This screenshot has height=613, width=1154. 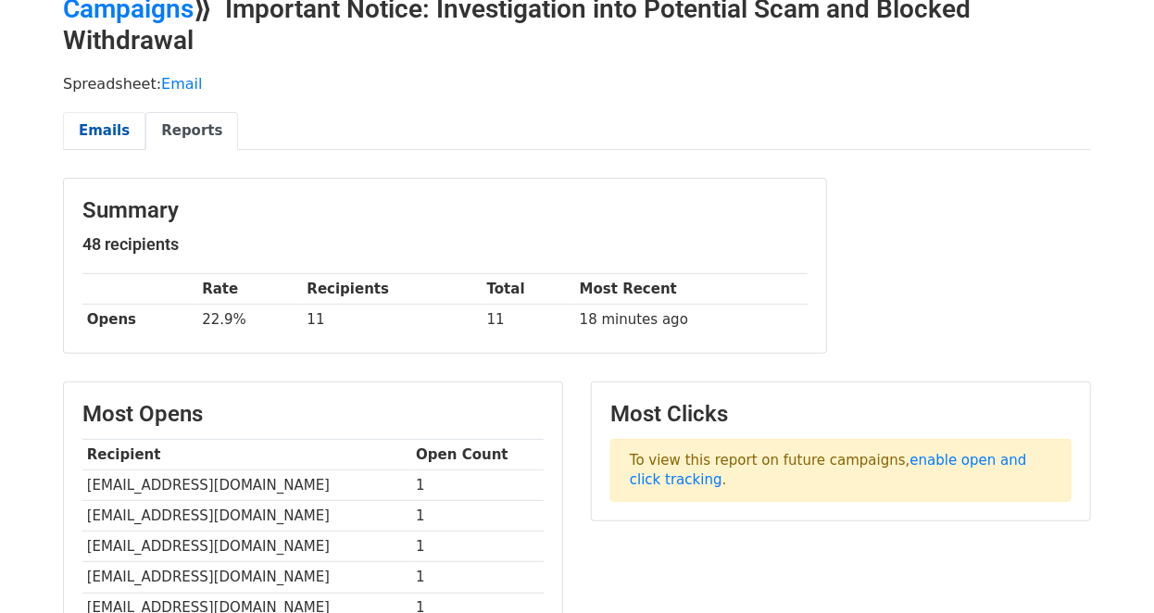 What do you see at coordinates (249, 289) in the screenshot?
I see `th: Rate` at bounding box center [249, 289].